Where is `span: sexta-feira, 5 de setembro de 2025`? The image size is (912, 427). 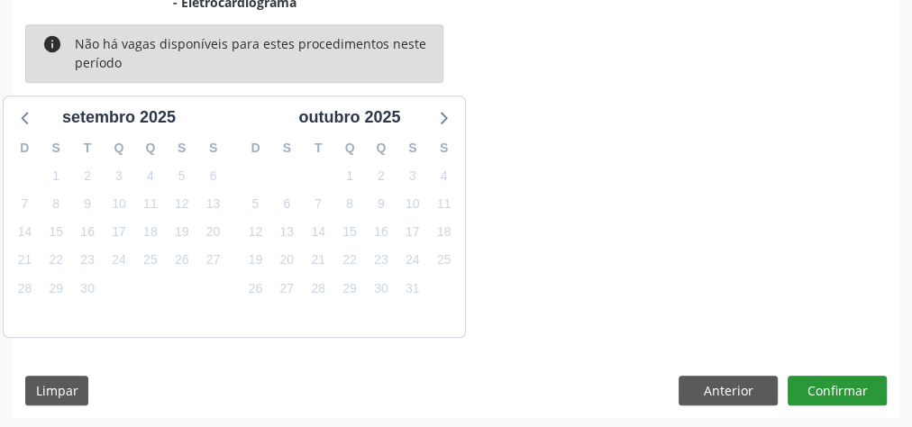 span: sexta-feira, 5 de setembro de 2025 is located at coordinates (182, 176).